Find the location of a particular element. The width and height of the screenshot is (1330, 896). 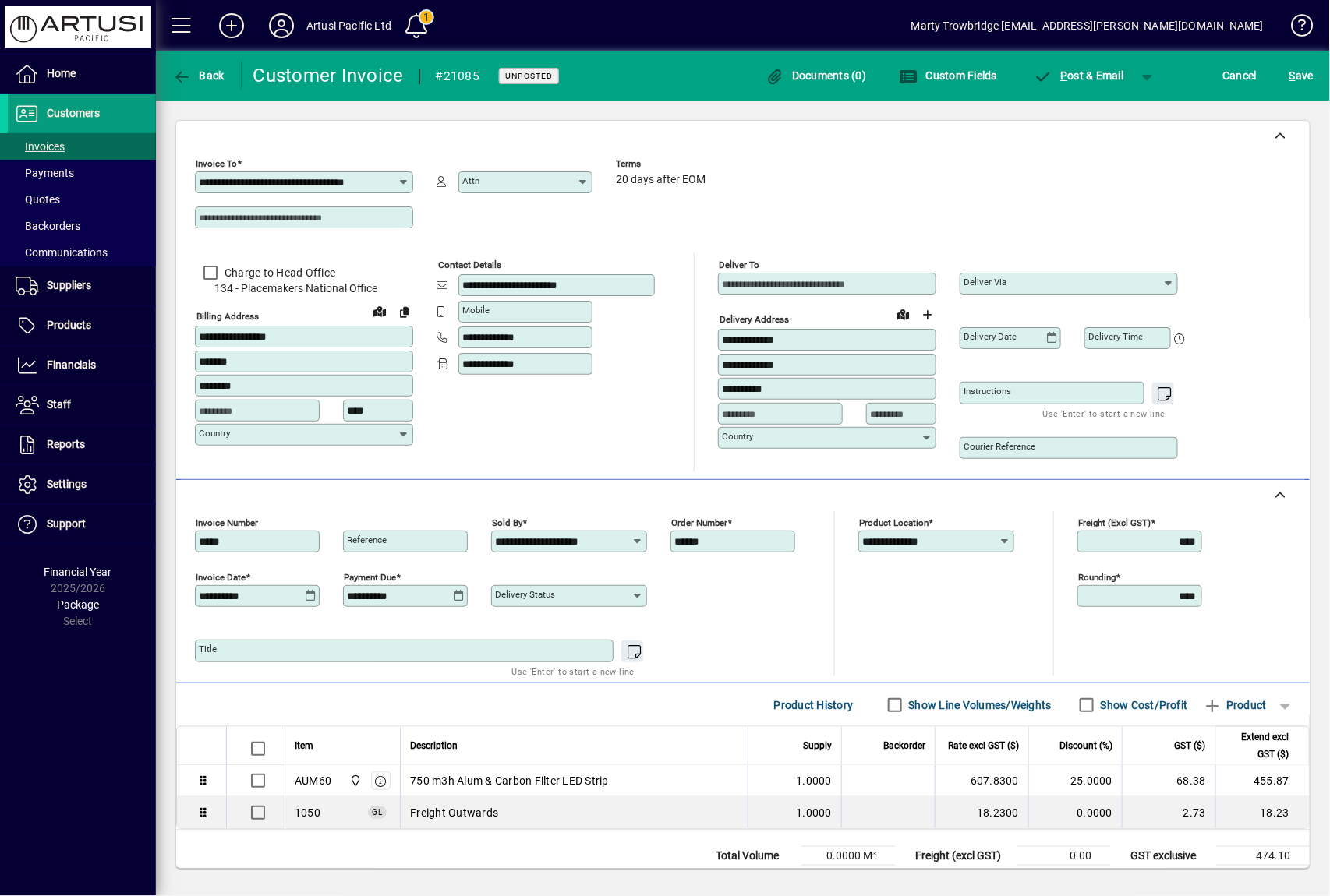

span: Extend excl GST ($) is located at coordinates (1258, 746).